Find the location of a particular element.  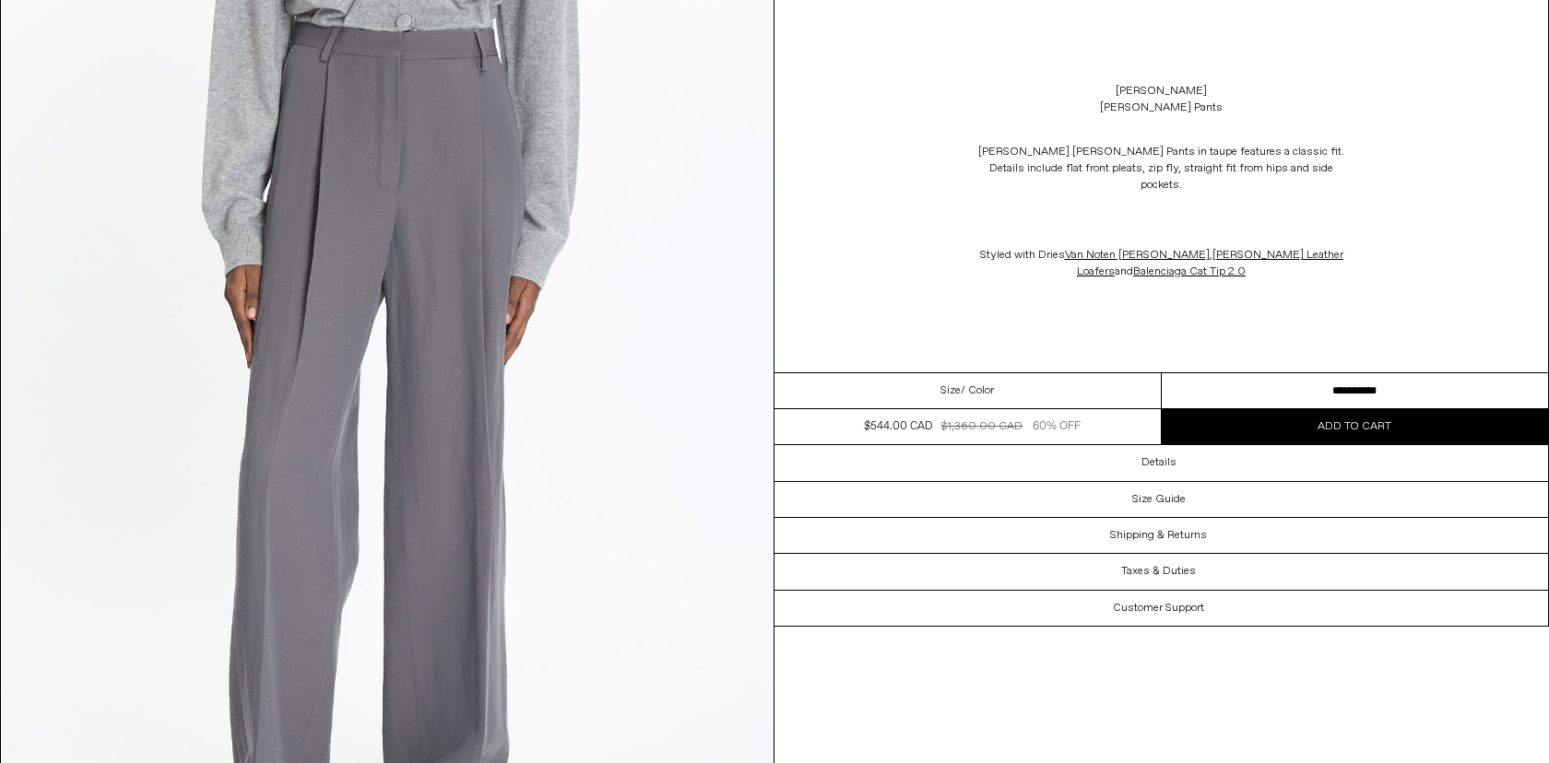

span: Styled with Dries , and is located at coordinates (1162, 264).